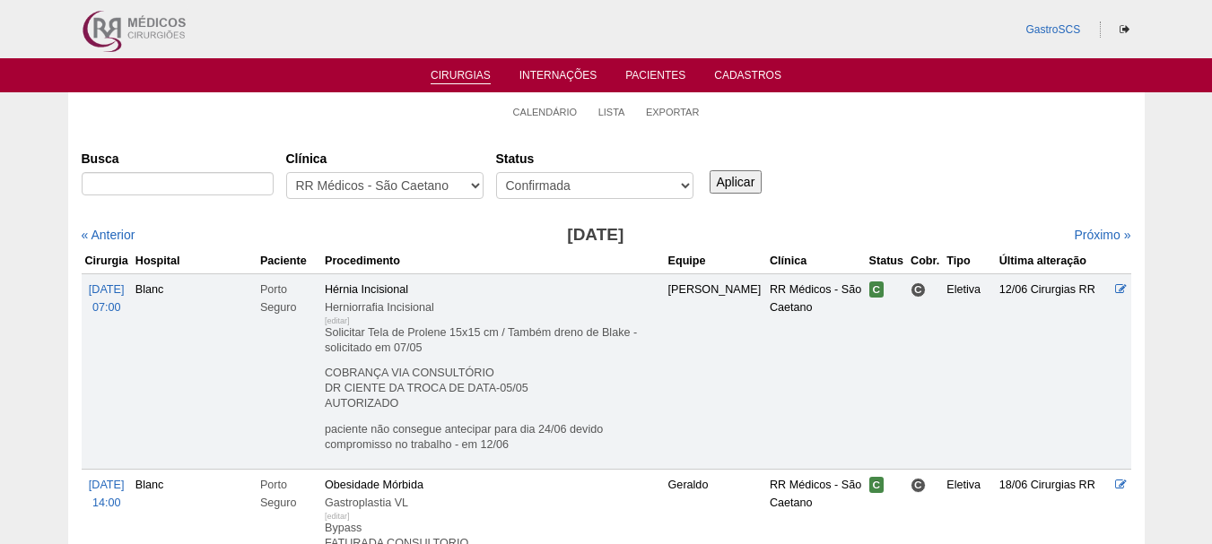  What do you see at coordinates (109, 235) in the screenshot?
I see `a: « Anterior` at bounding box center [109, 235].